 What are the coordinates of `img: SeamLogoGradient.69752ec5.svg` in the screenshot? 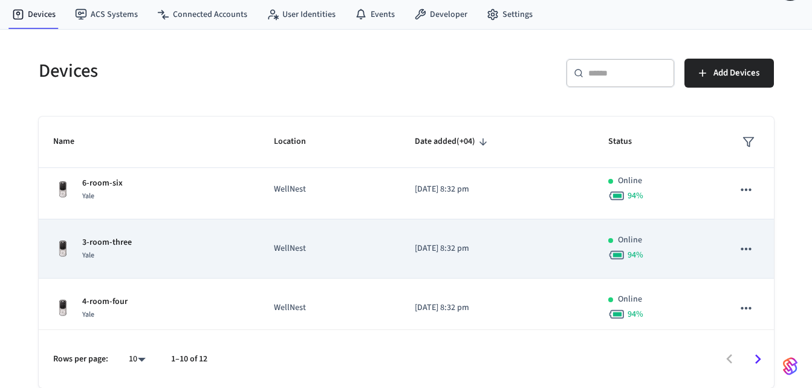 It's located at (790, 366).